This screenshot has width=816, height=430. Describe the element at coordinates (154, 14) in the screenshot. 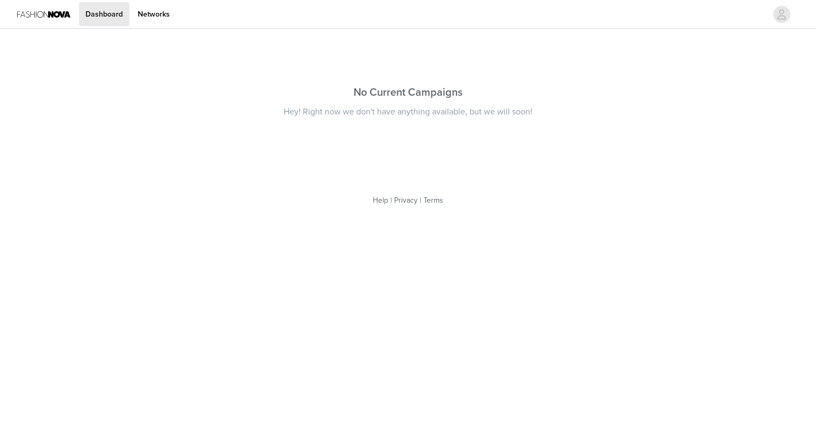

I see `a: Networks` at that location.